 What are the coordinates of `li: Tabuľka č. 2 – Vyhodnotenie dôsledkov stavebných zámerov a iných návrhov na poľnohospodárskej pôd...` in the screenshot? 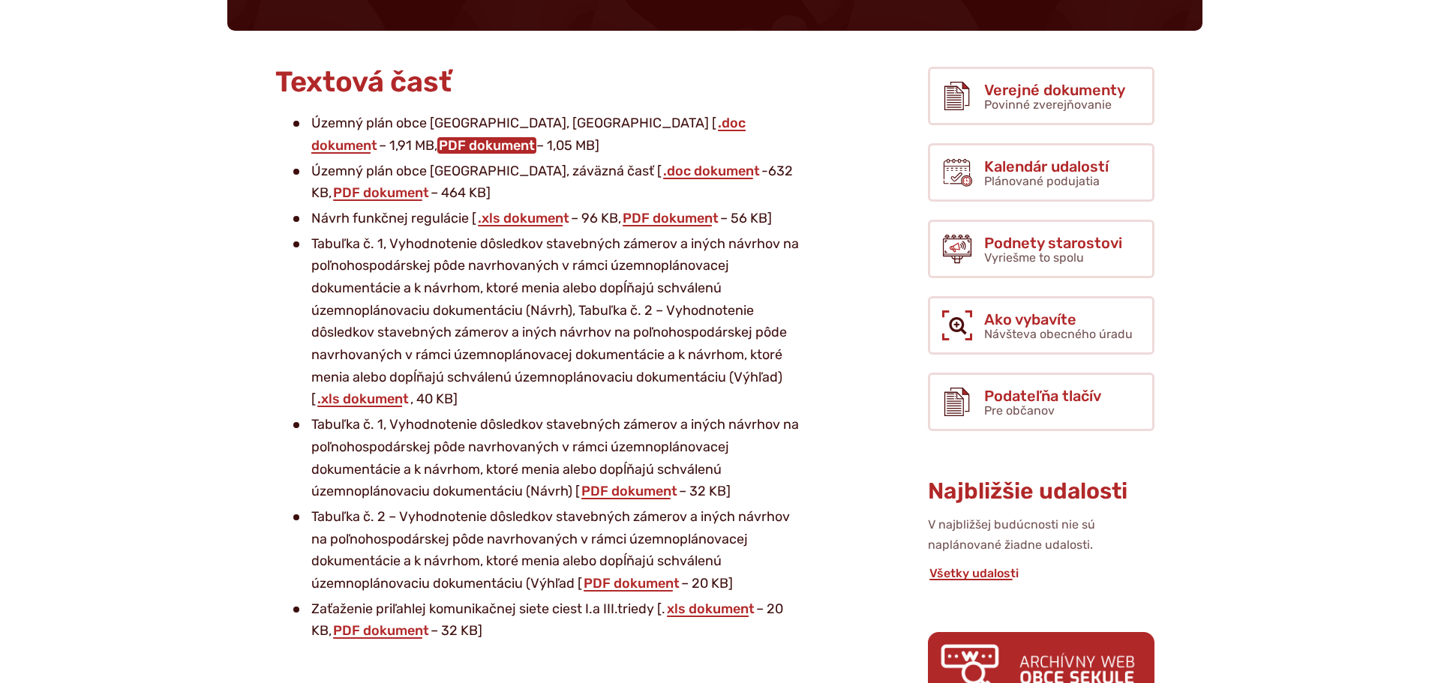 It's located at (551, 551).